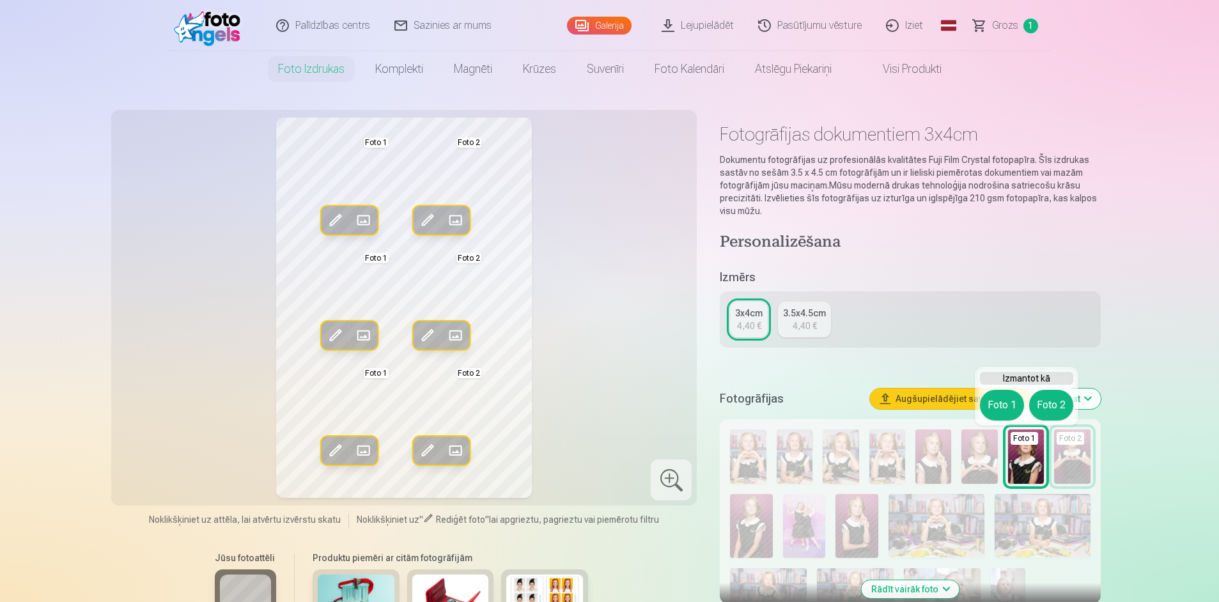  I want to click on a: Atslēgu piekariņi, so click(793, 69).